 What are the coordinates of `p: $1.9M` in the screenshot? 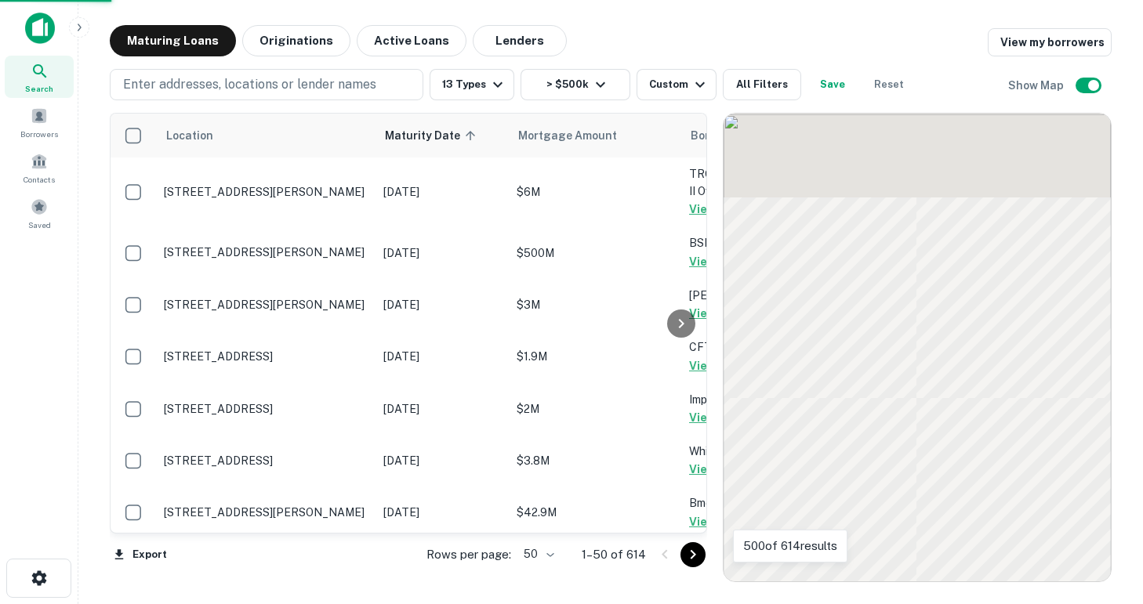 It's located at (595, 357).